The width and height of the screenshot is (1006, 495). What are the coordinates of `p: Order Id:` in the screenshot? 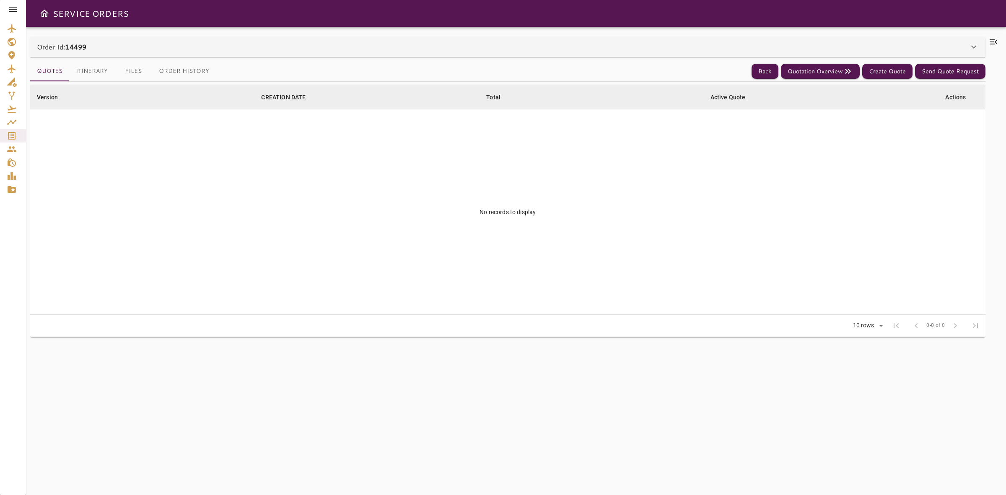 It's located at (62, 47).